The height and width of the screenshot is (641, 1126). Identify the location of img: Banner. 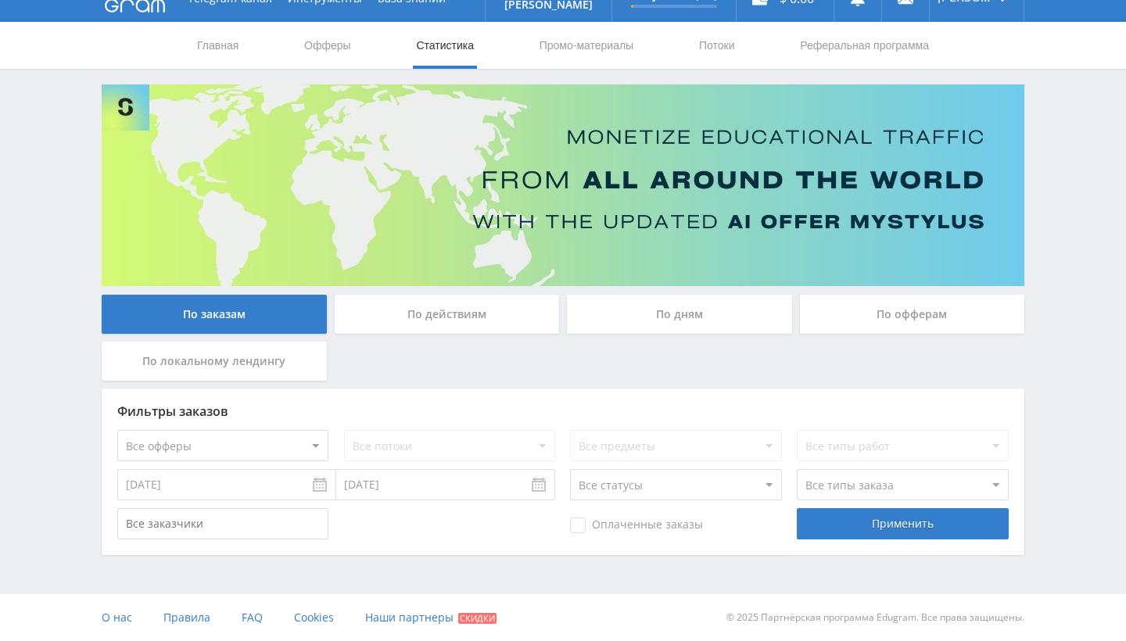
(563, 185).